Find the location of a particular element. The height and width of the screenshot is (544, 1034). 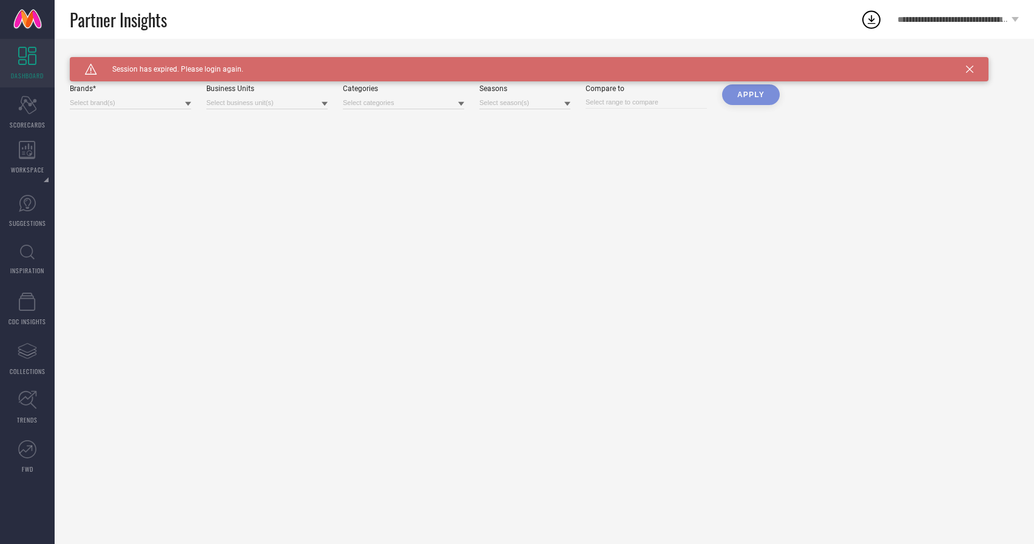

div: Compare to is located at coordinates (646, 89).